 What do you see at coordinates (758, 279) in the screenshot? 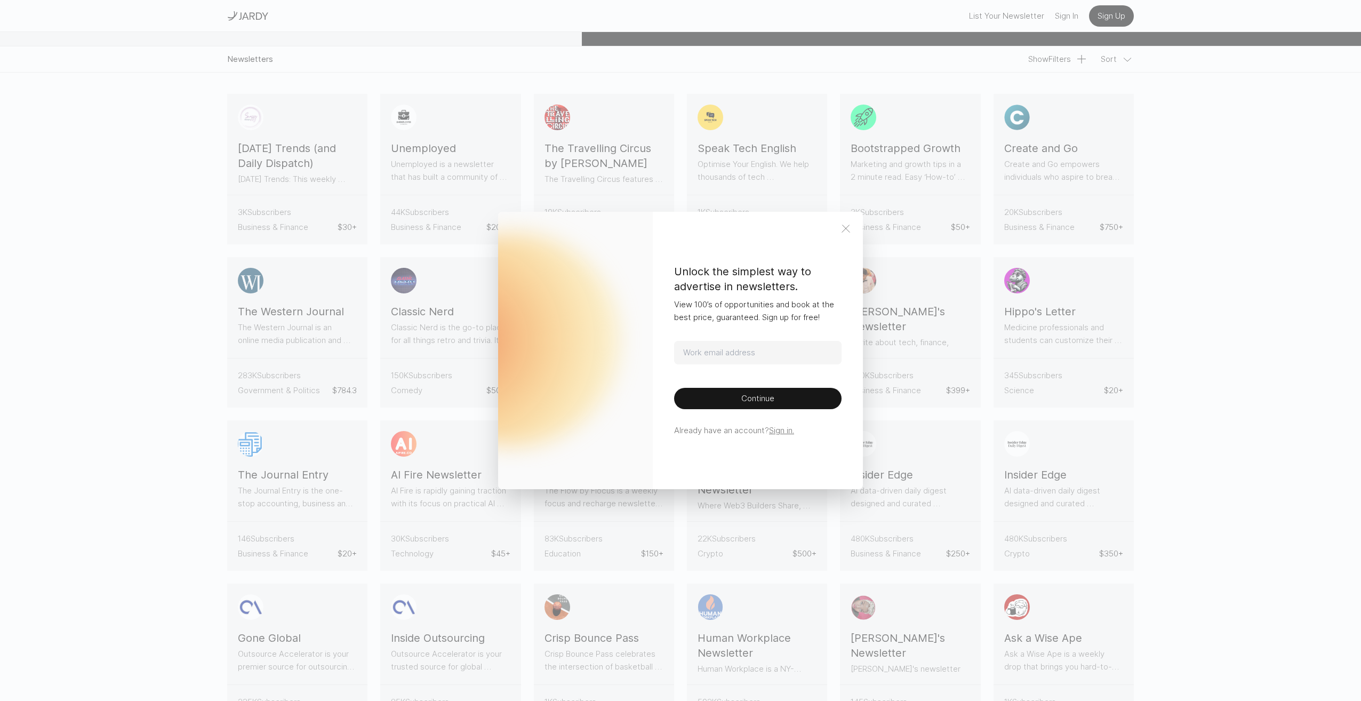
I see `h3: Unlock the simplest way to advertise in newsletters.` at bounding box center [758, 279].